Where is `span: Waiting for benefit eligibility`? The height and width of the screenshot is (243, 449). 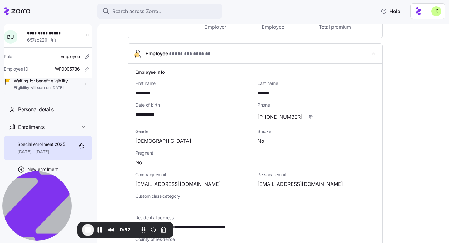 span: Waiting for benefit eligibility is located at coordinates (41, 81).